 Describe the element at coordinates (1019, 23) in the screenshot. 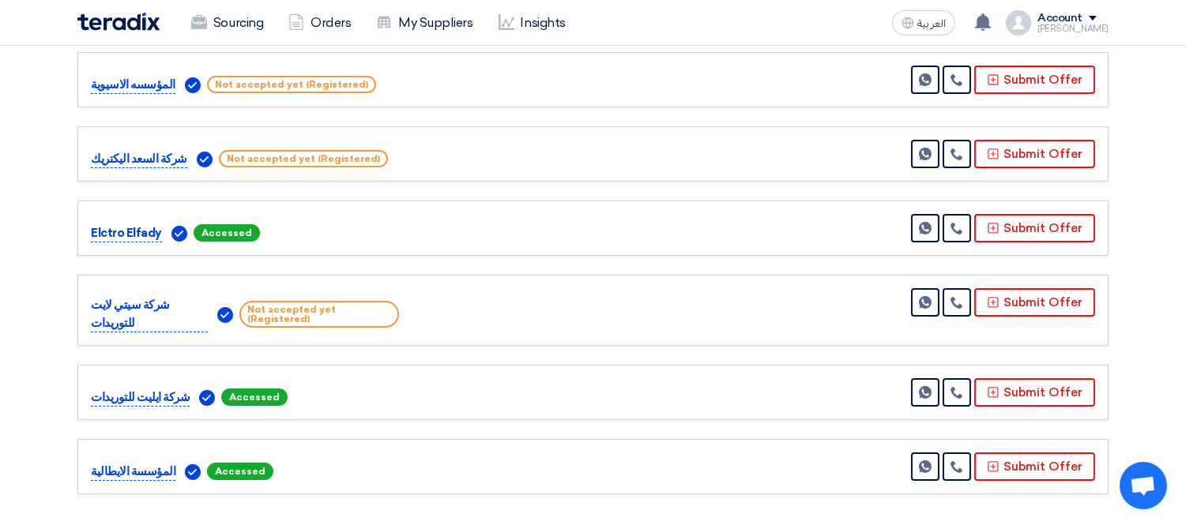

I see `img: profile_test.png` at that location.